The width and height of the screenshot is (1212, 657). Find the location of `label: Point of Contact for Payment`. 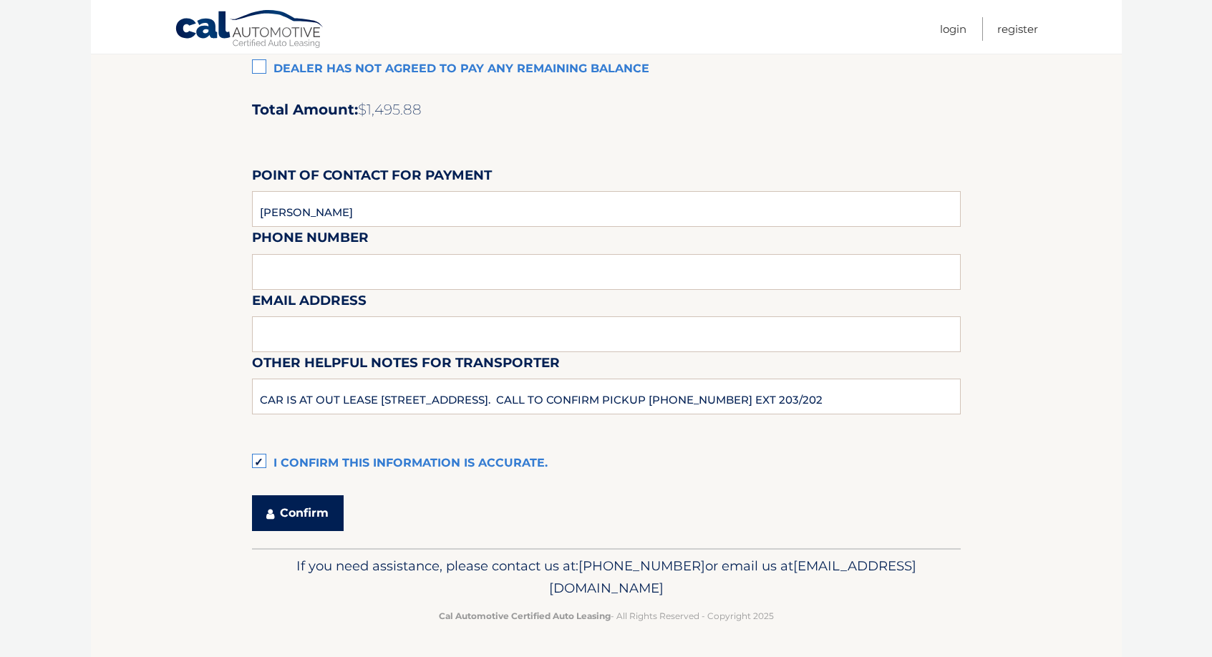

label: Point of Contact for Payment is located at coordinates (372, 178).